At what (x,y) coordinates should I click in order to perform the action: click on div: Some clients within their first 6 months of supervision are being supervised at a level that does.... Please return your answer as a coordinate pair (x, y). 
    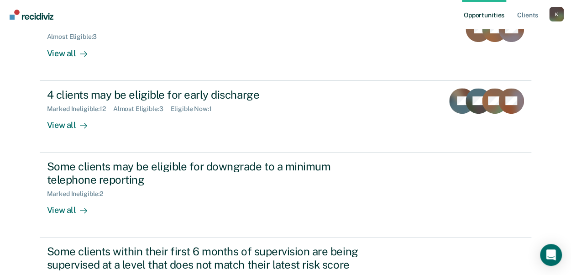
    Looking at the image, I should click on (207, 258).